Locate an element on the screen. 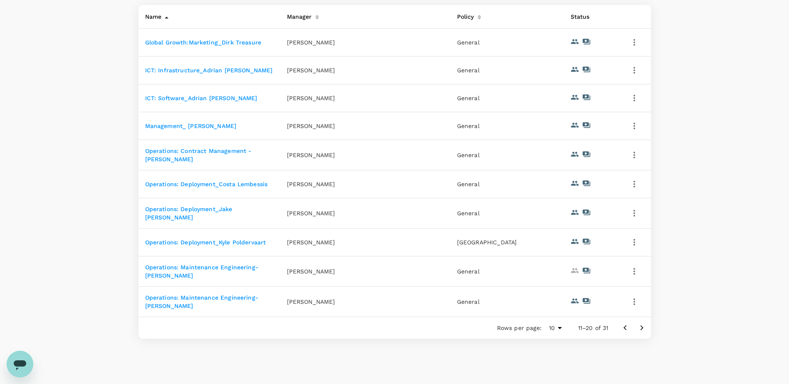 This screenshot has width=789, height=384. p: 11–20 of 31 is located at coordinates (593, 328).